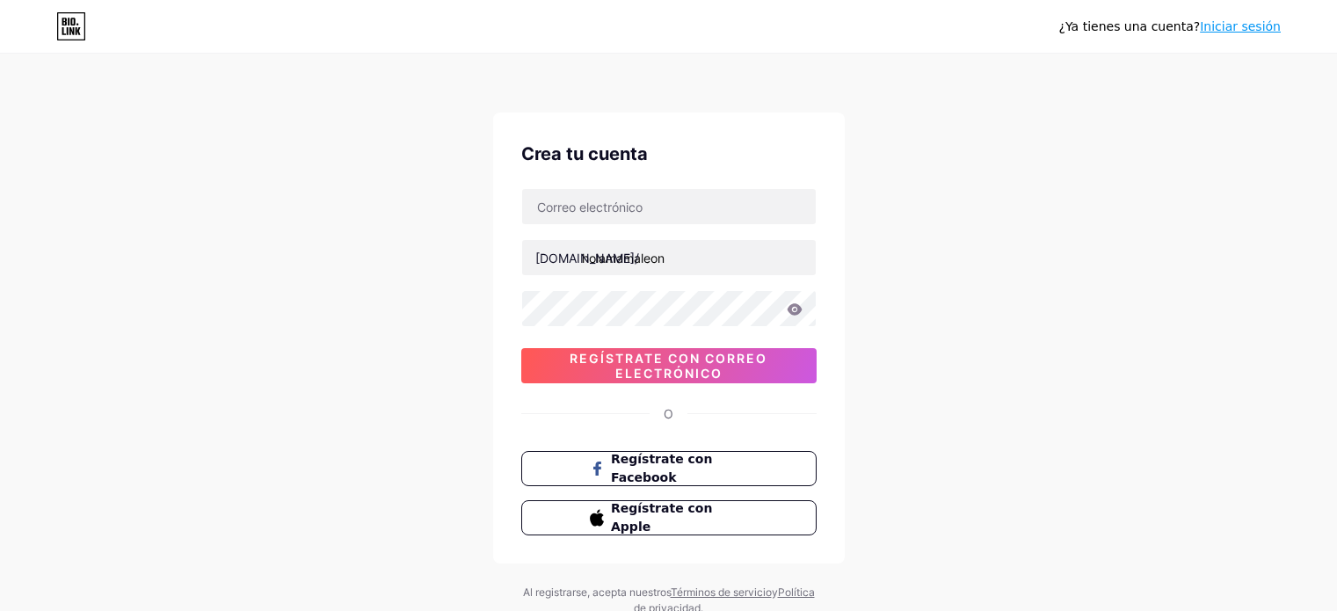  What do you see at coordinates (669, 207) in the screenshot?
I see `input: Correo electrónico` at bounding box center [669, 207].